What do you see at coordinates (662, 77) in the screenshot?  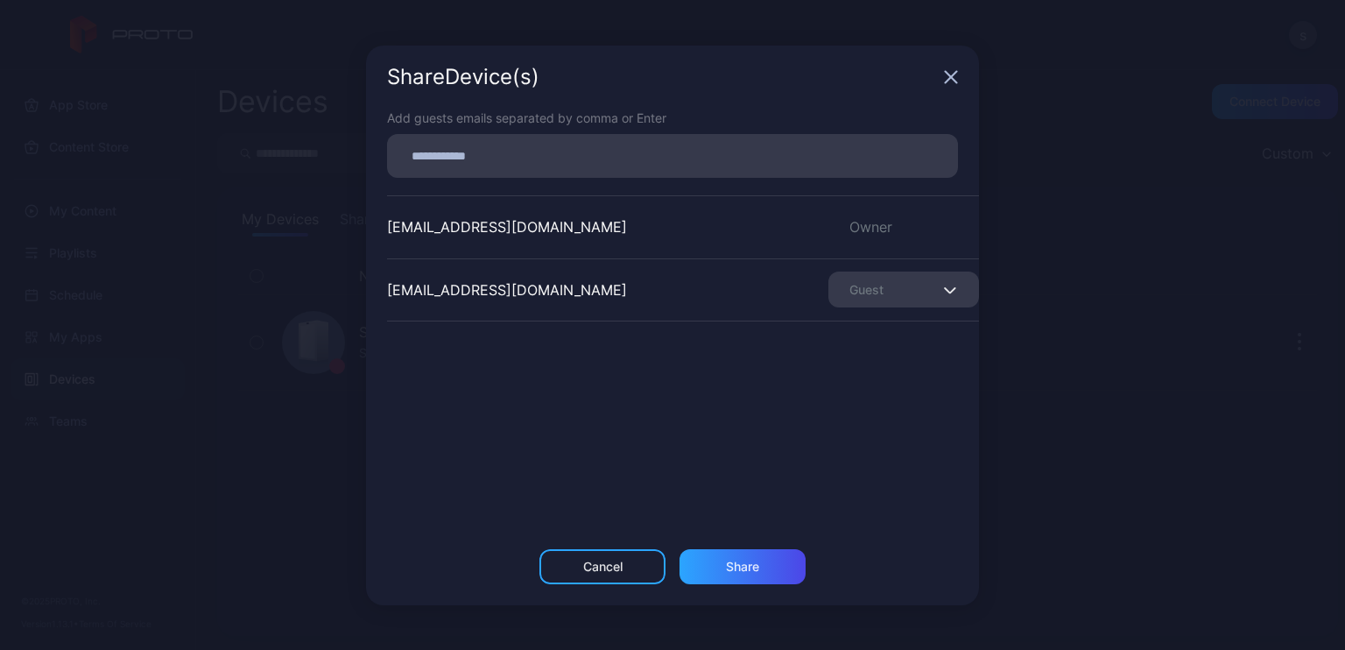 I see `div: Share Device (s)` at bounding box center [662, 77].